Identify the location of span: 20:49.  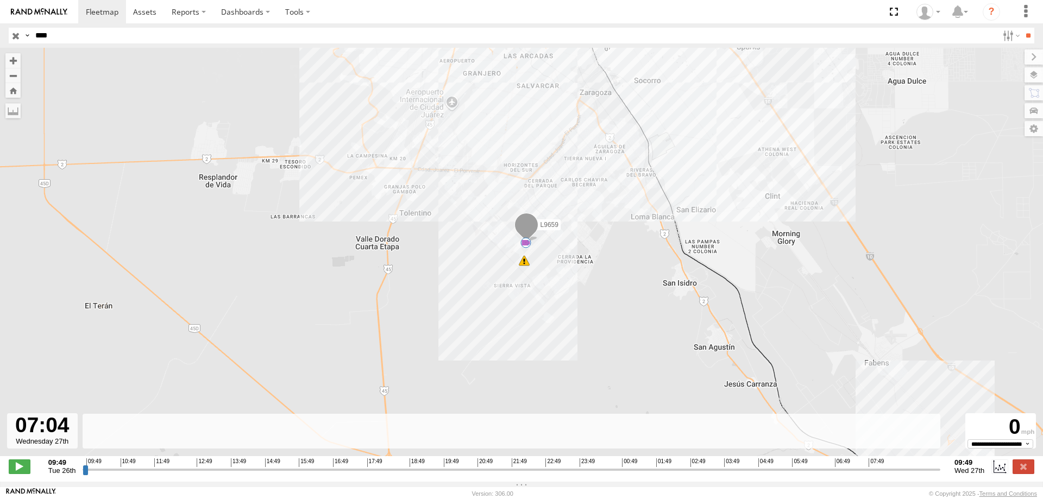
(485, 463).